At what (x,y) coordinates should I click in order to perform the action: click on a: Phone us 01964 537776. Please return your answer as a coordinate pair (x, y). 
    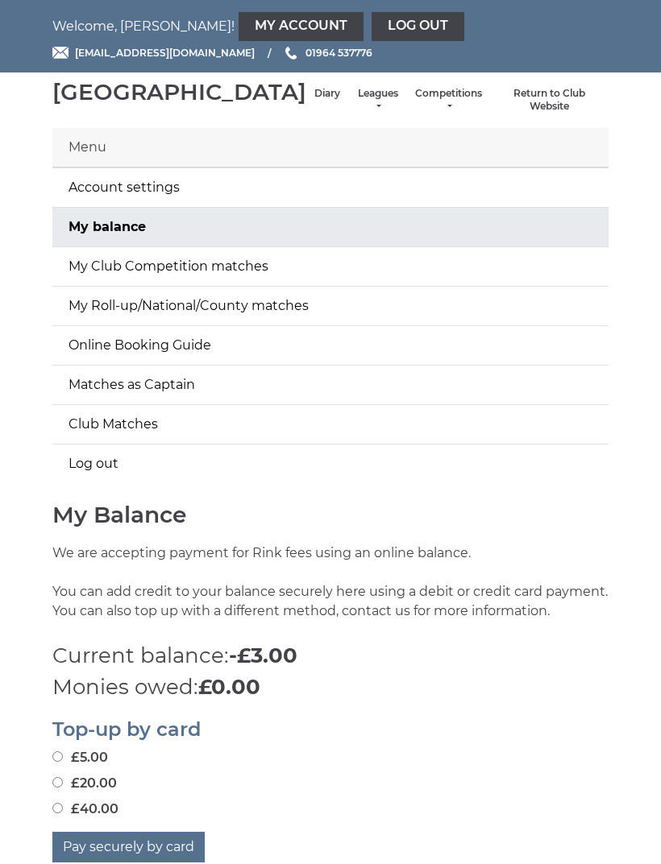
    Looking at the image, I should click on (327, 52).